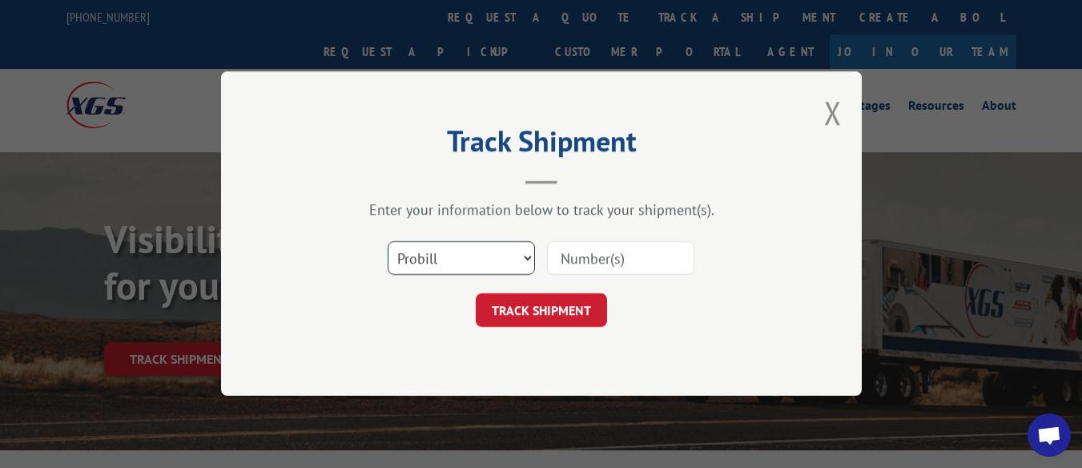  Describe the element at coordinates (1049, 435) in the screenshot. I see `div: Open chat` at that location.